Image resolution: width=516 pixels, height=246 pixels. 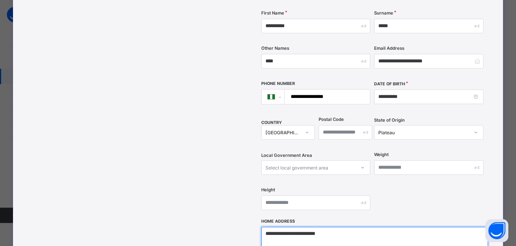 What do you see at coordinates (389, 120) in the screenshot?
I see `span: State of Origin` at bounding box center [389, 120].